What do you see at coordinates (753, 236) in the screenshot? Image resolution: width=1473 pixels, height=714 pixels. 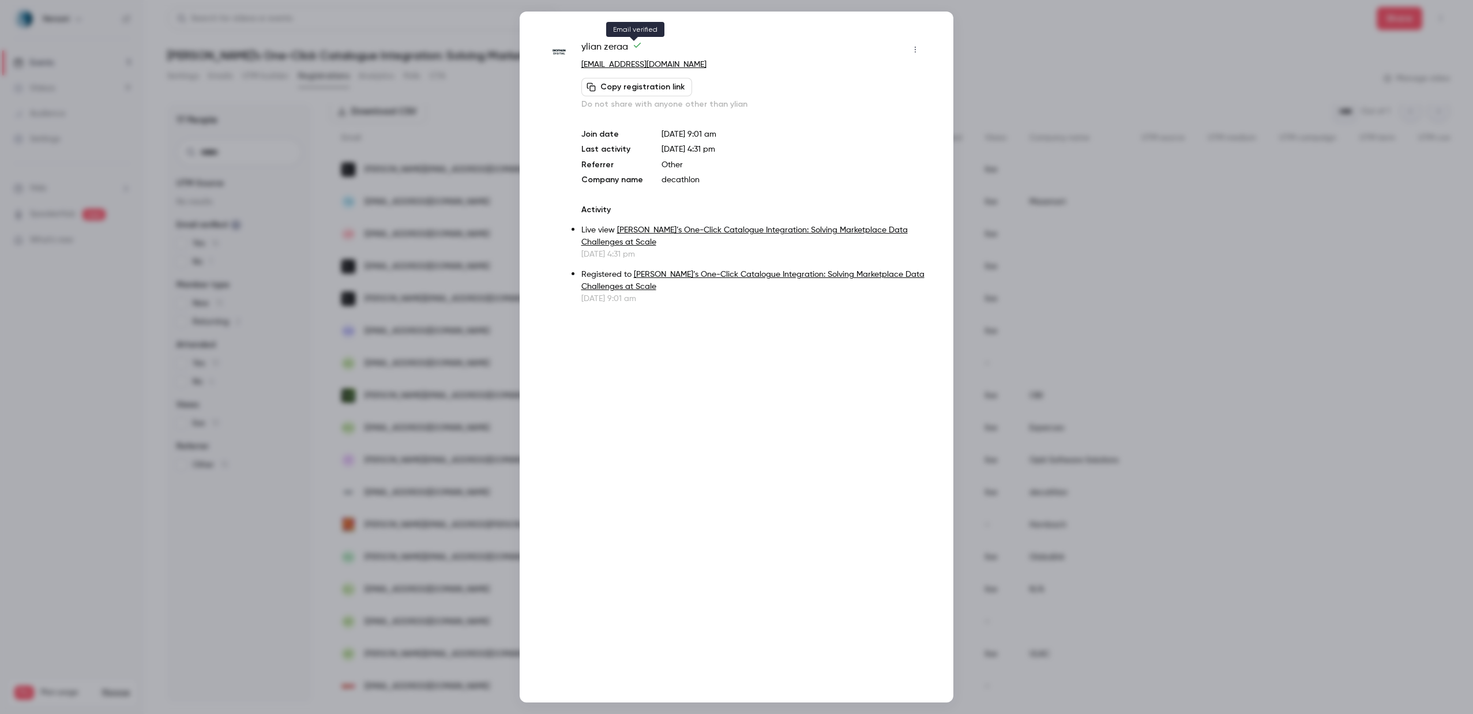 I see `p: Live view` at bounding box center [753, 236].